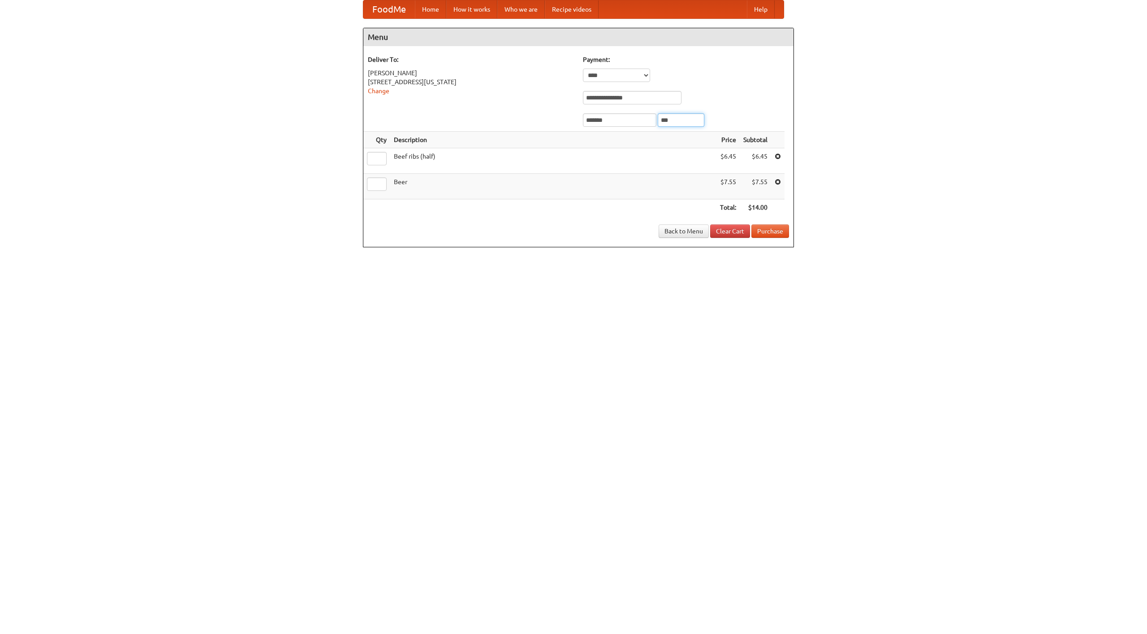  I want to click on a: Change, so click(379, 91).